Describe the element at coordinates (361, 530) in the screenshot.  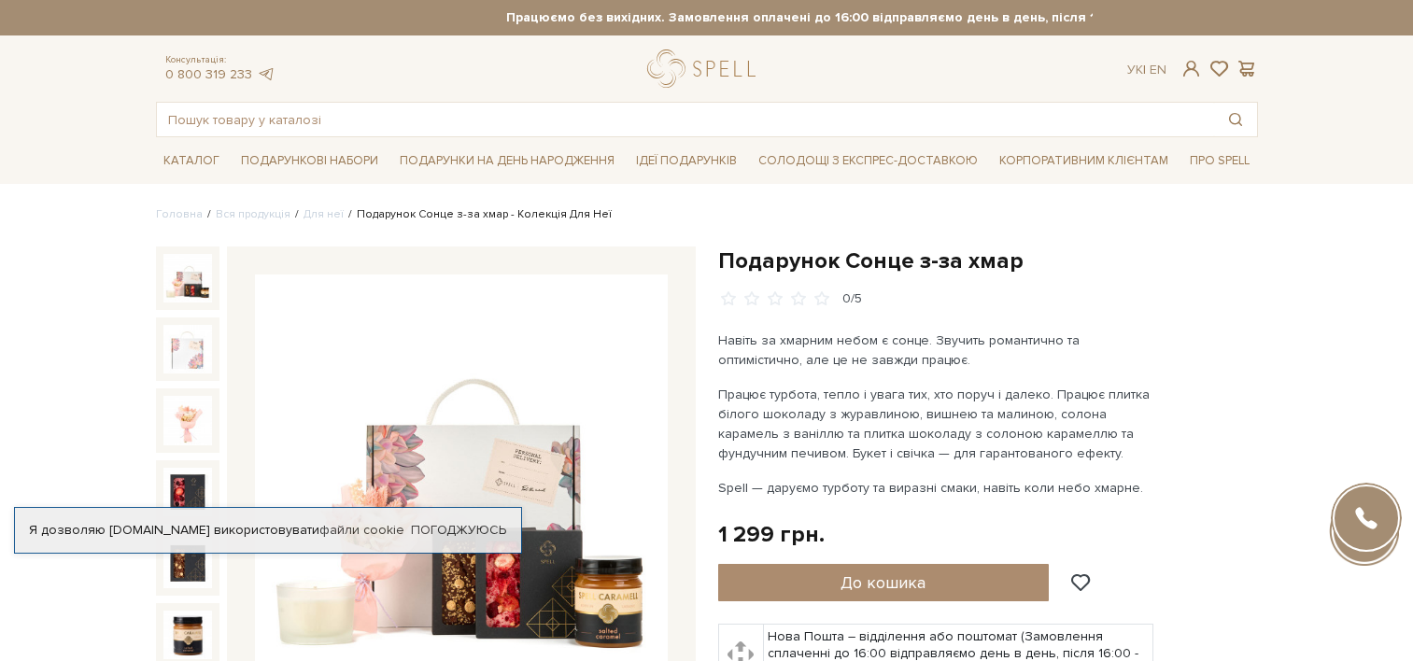
I see `a: файли cookie` at that location.